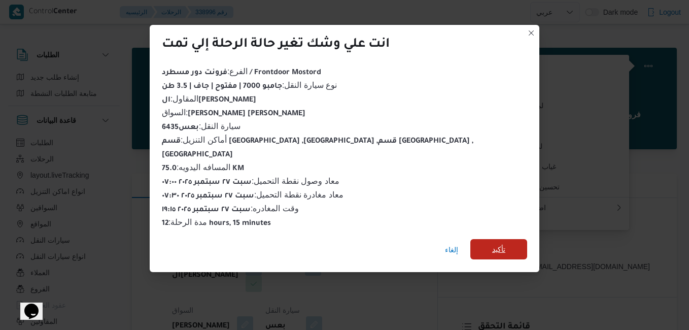 The image size is (689, 330). What do you see at coordinates (249, 85) in the screenshot?
I see `span: نوع سيارة النقل :` at bounding box center [249, 85].